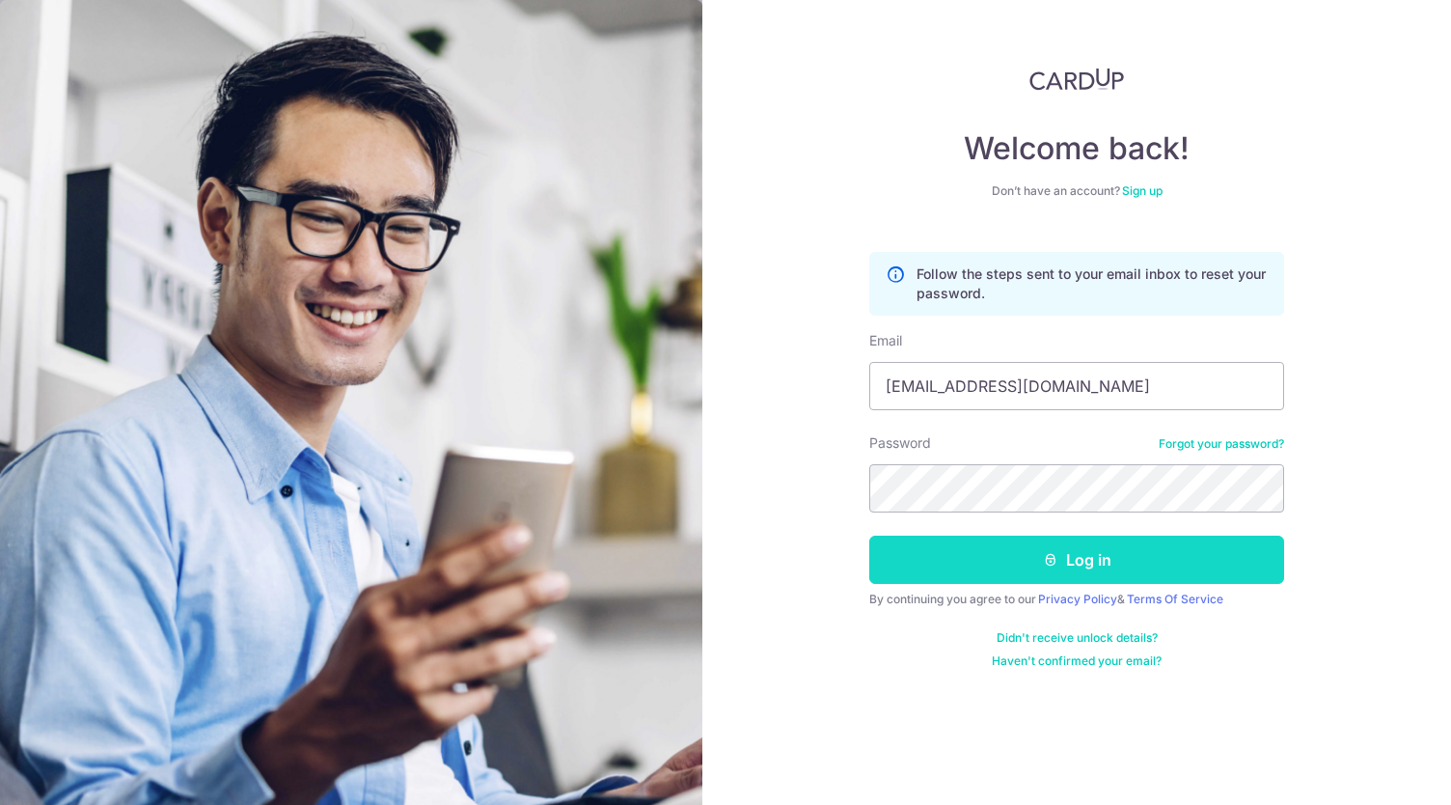 The width and height of the screenshot is (1451, 805). Describe the element at coordinates (1175, 598) in the screenshot. I see `a: Terms Of Service` at that location.